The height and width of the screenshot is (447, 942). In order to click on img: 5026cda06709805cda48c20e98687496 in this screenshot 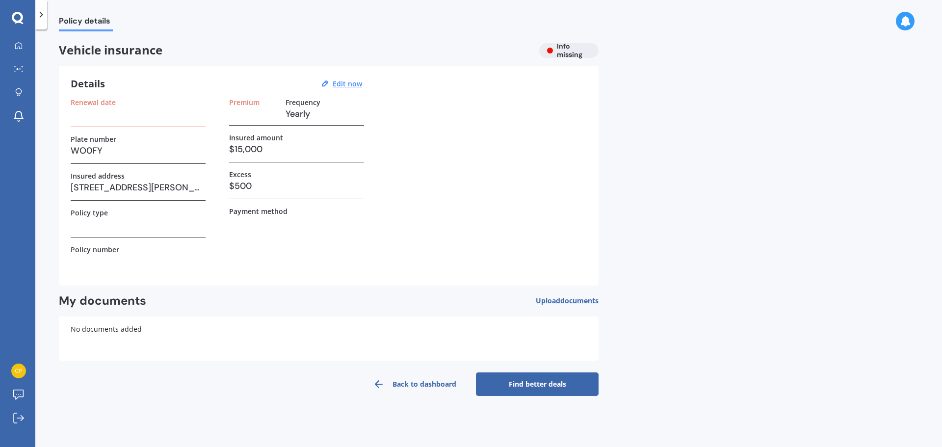, I will do `click(19, 371)`.